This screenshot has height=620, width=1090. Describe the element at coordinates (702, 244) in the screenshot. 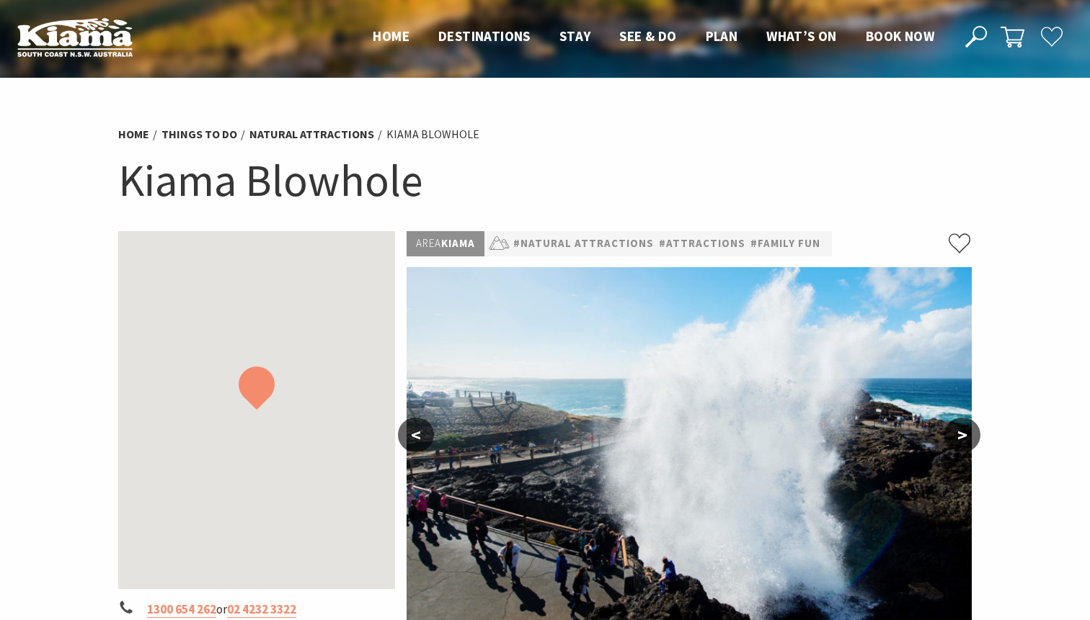

I see `a: #Attractions` at that location.